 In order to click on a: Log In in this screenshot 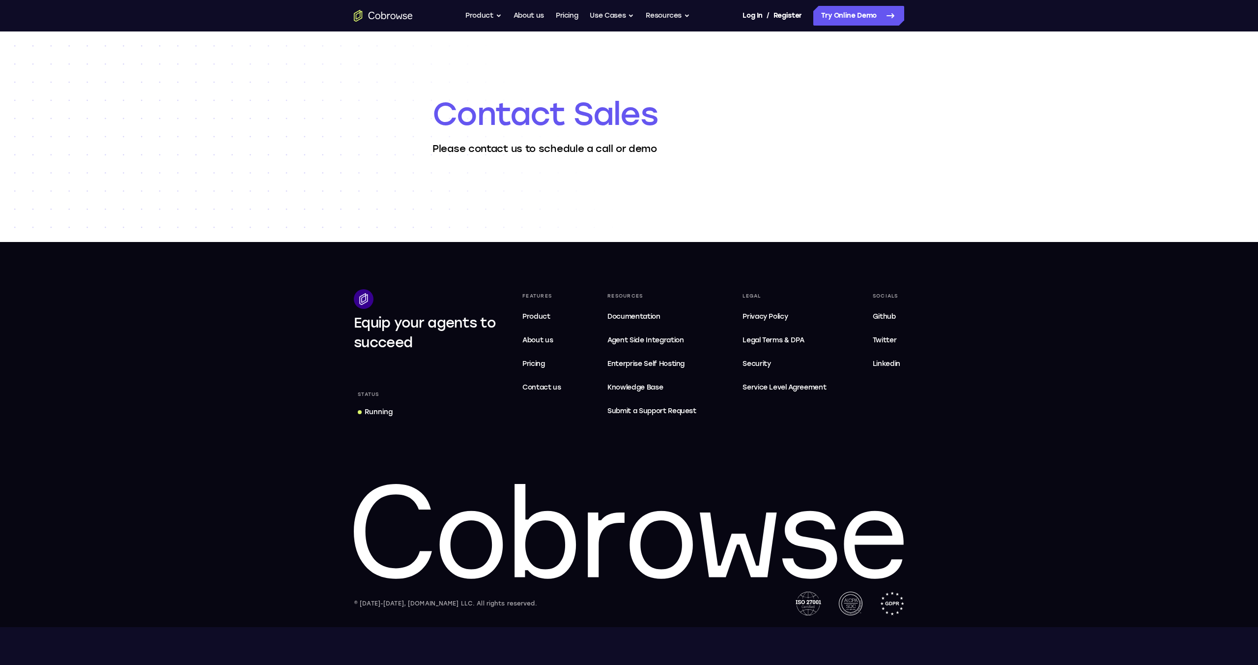, I will do `click(753, 16)`.